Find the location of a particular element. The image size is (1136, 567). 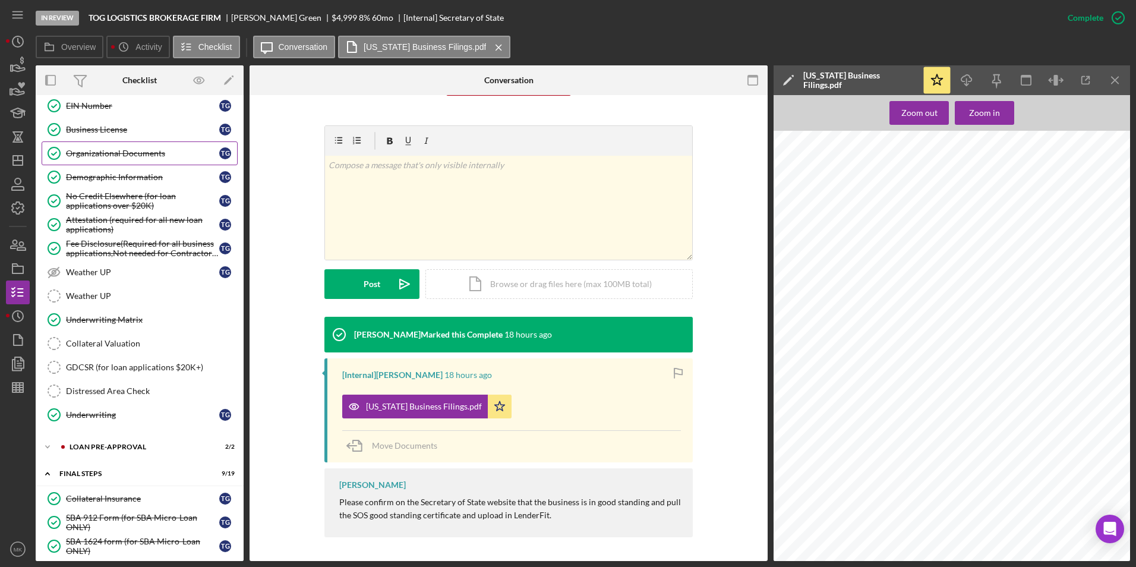

a: Collateral Valuation is located at coordinates (140, 344).